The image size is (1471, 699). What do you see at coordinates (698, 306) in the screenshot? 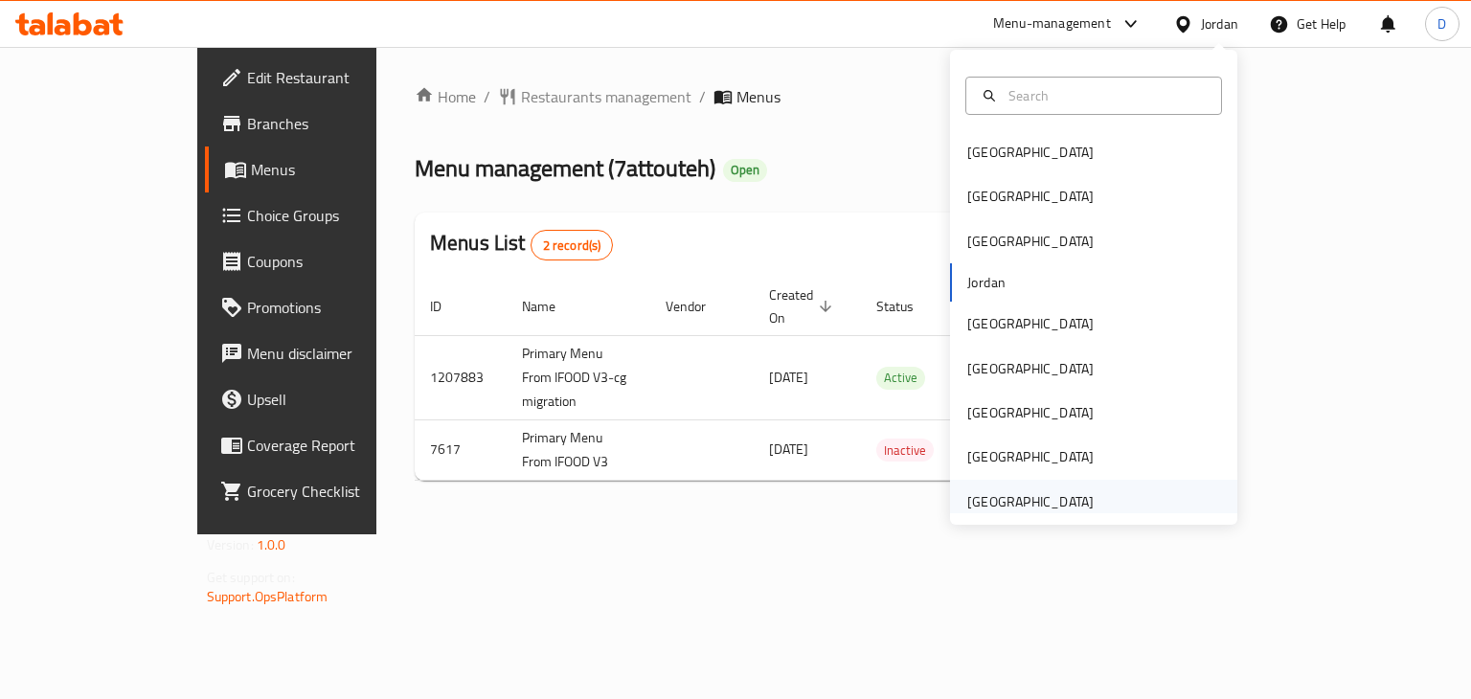
I see `span: Vendor` at bounding box center [698, 306].